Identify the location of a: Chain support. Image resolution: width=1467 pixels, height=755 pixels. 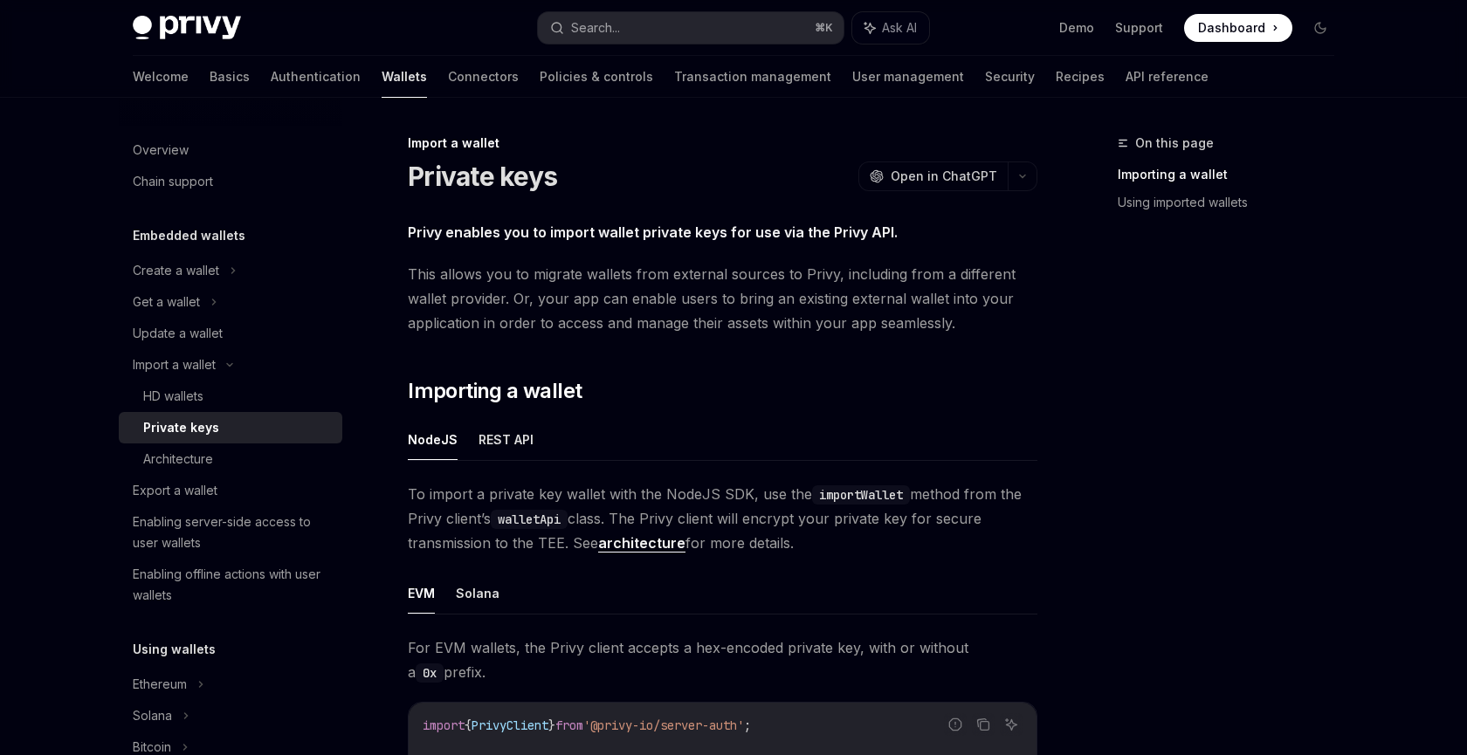
(231, 182).